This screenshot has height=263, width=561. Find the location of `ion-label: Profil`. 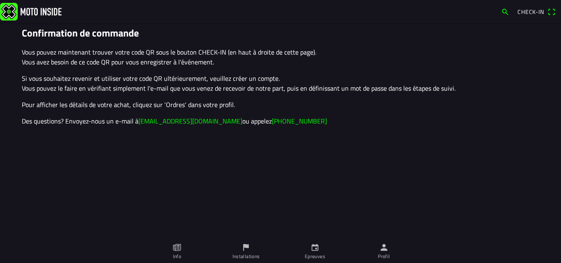

ion-label: Profil is located at coordinates (383, 257).